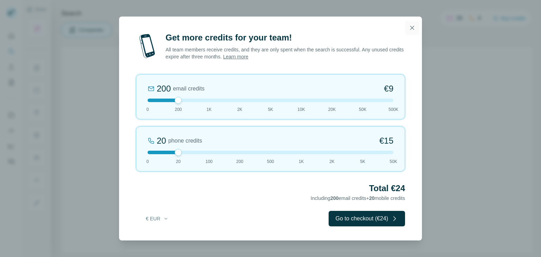 The height and width of the screenshot is (257, 541). I want to click on span: email credits, so click(189, 89).